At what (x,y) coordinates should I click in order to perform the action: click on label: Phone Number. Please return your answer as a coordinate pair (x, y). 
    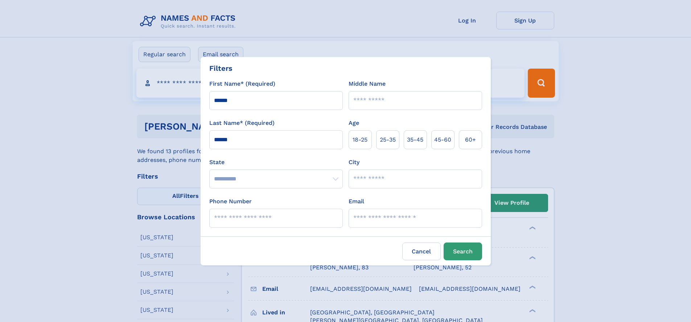
    Looking at the image, I should click on (230, 201).